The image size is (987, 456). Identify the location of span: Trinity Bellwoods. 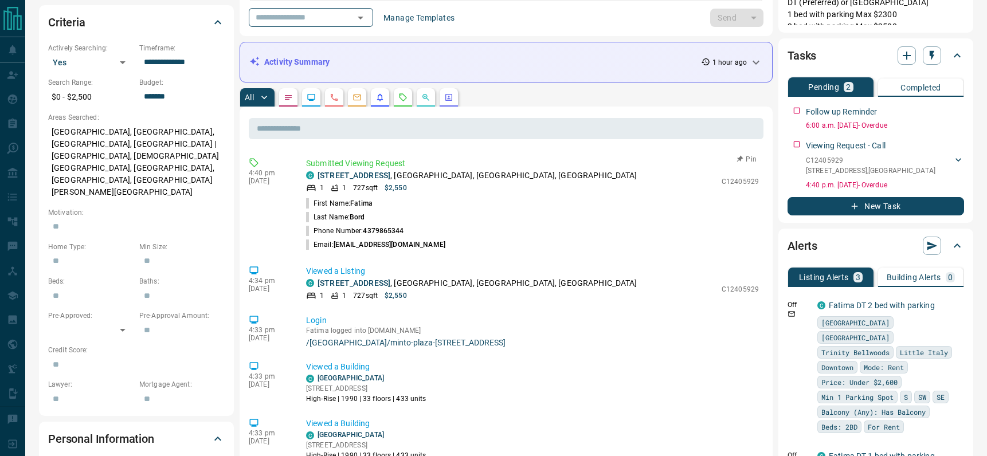
(855, 352).